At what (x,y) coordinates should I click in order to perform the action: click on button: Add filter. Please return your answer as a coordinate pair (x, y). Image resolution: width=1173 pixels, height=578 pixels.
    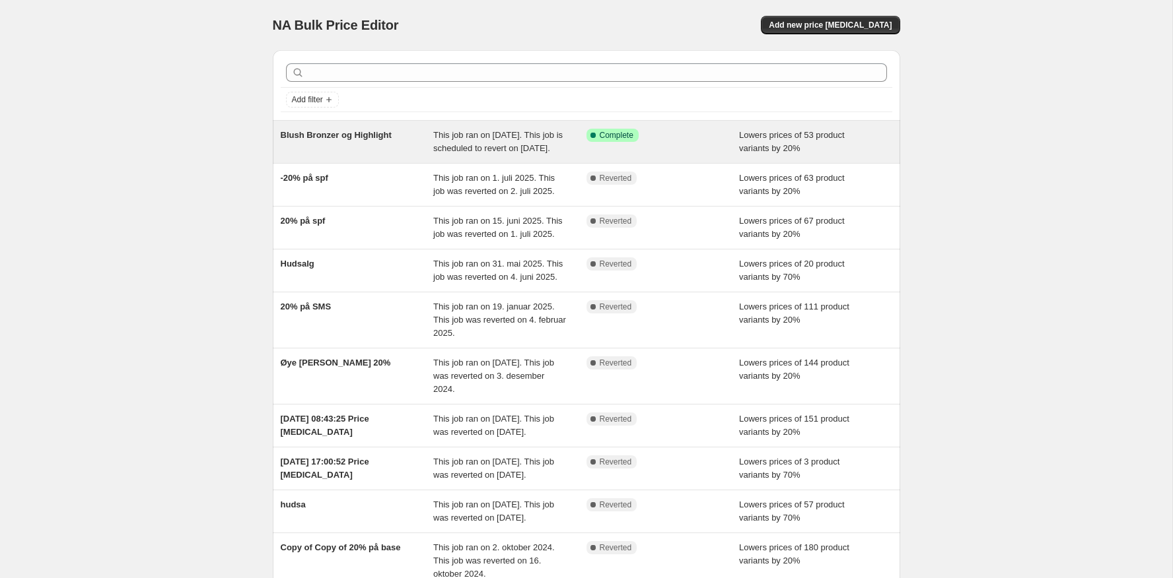
    Looking at the image, I should click on (312, 100).